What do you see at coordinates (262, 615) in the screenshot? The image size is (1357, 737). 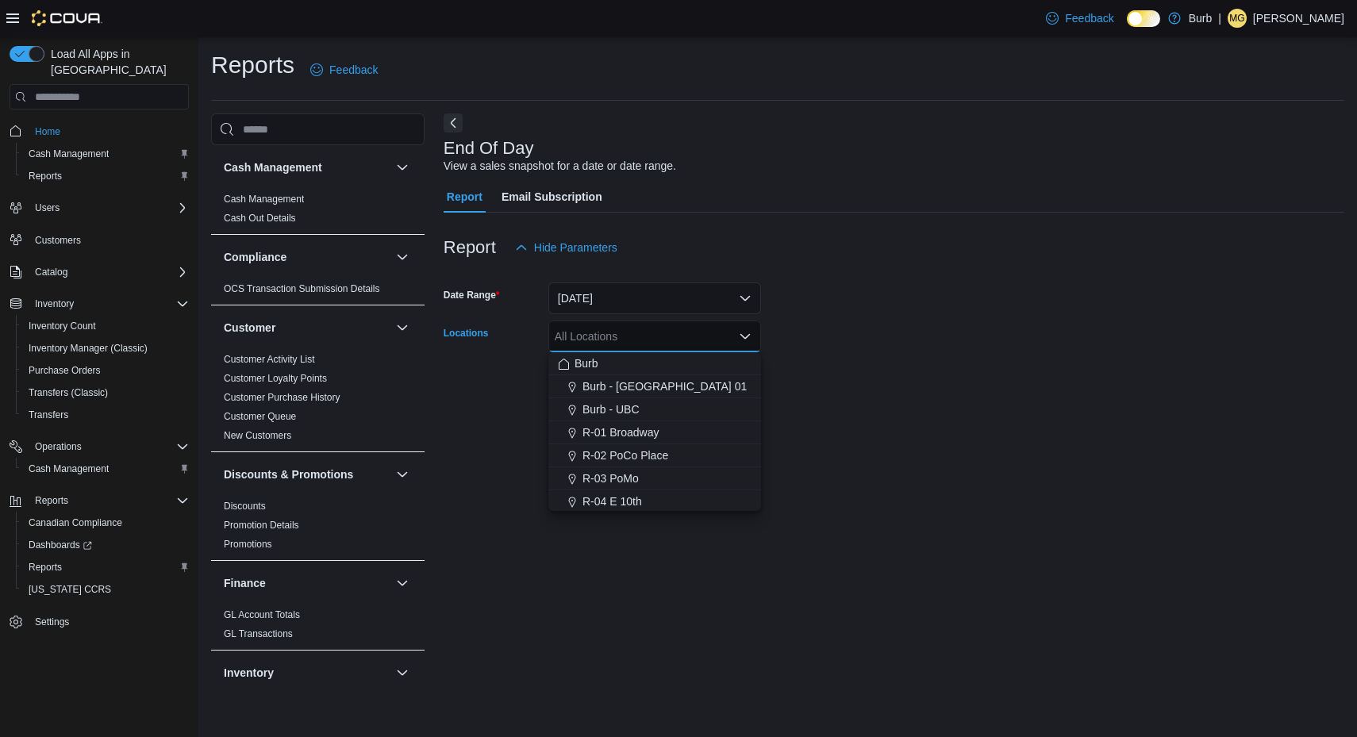 I see `span: GL Account Totals` at bounding box center [262, 615].